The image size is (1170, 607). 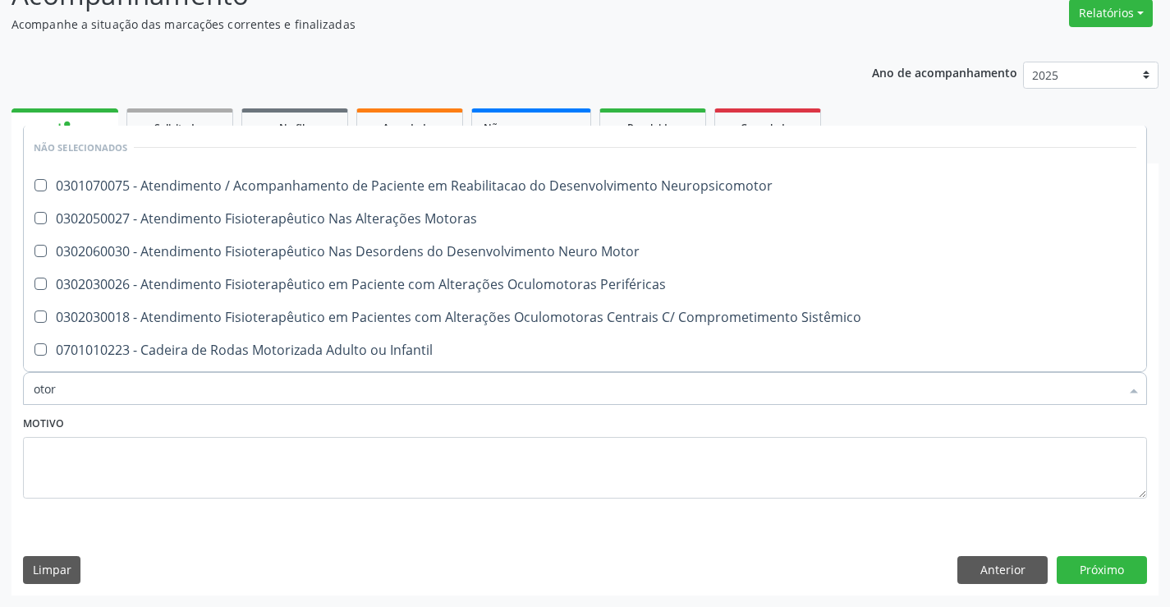 I want to click on div: 0701010223 - Cadeira de Rodas Motorizada Adulto ou Infantil, so click(x=585, y=350).